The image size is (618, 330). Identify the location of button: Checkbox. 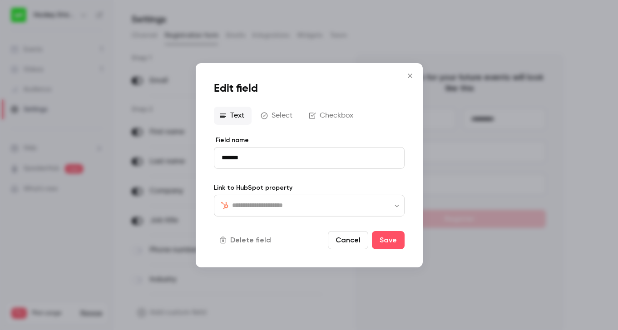
(332, 115).